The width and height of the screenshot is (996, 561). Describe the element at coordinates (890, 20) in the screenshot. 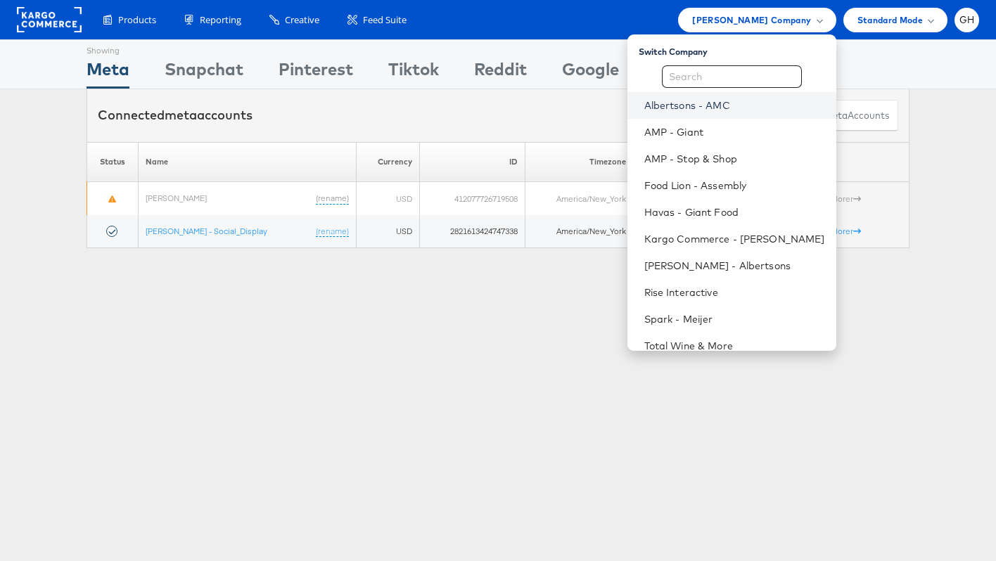

I see `span: Standard Mode` at that location.